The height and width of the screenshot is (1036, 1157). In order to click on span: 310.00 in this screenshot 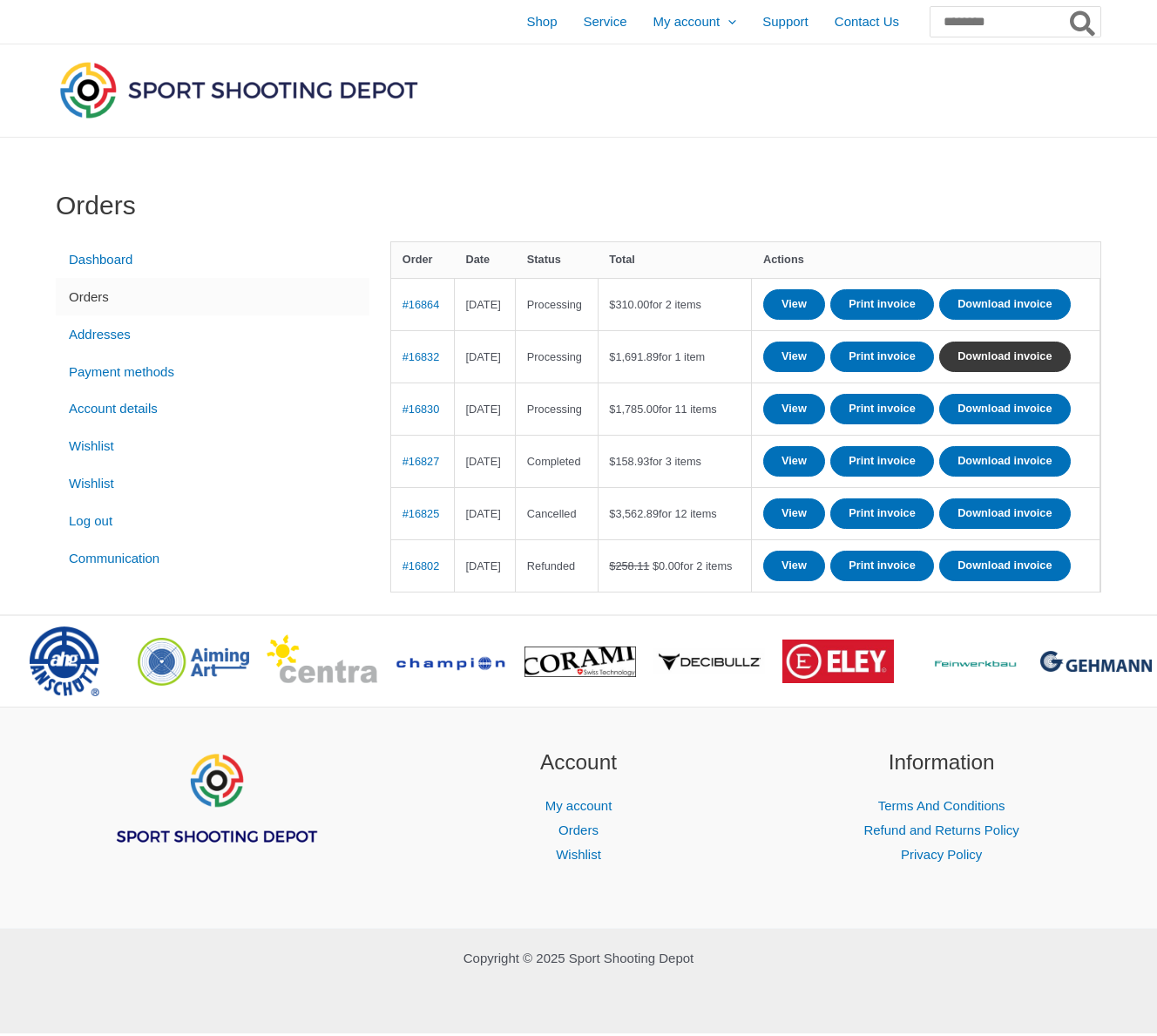, I will do `click(629, 304)`.